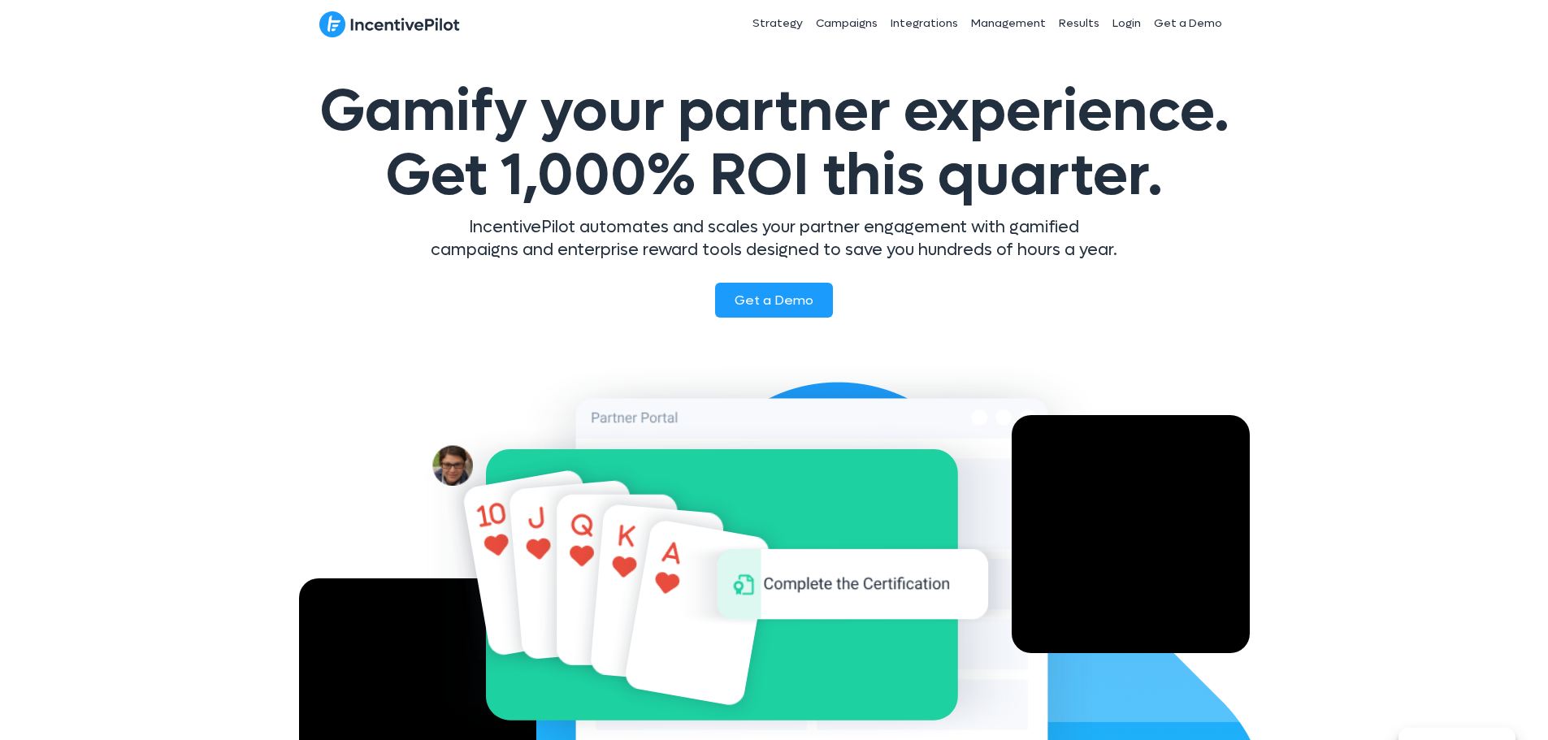 This screenshot has height=740, width=1548. What do you see at coordinates (389, 24) in the screenshot?
I see `img: IncentivePilot` at bounding box center [389, 24].